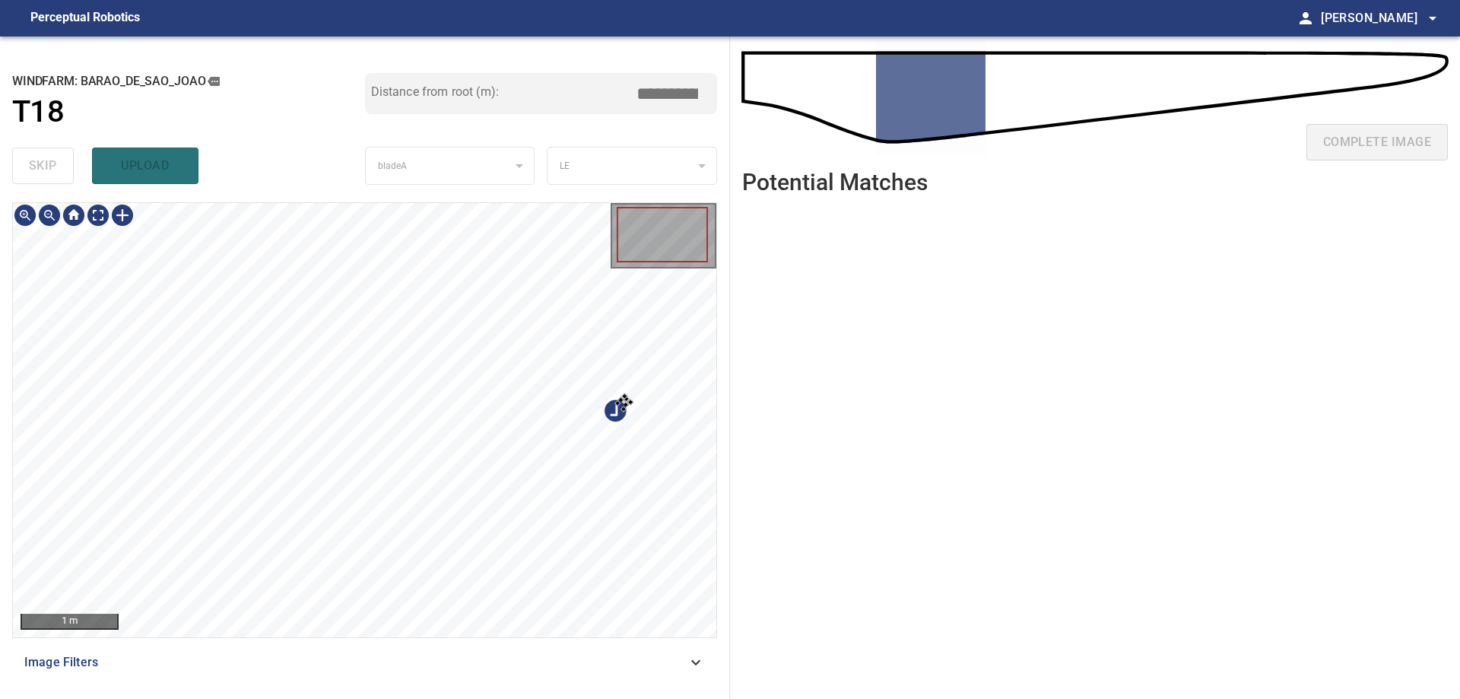  What do you see at coordinates (835, 182) in the screenshot?
I see `h2: Potential Matches` at bounding box center [835, 182].